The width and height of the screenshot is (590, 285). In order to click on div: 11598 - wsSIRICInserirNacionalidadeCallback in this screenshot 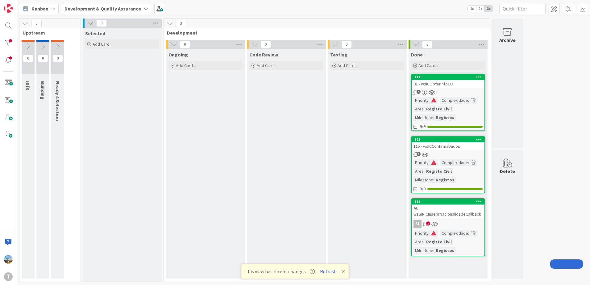, I will do `click(448, 209)`.